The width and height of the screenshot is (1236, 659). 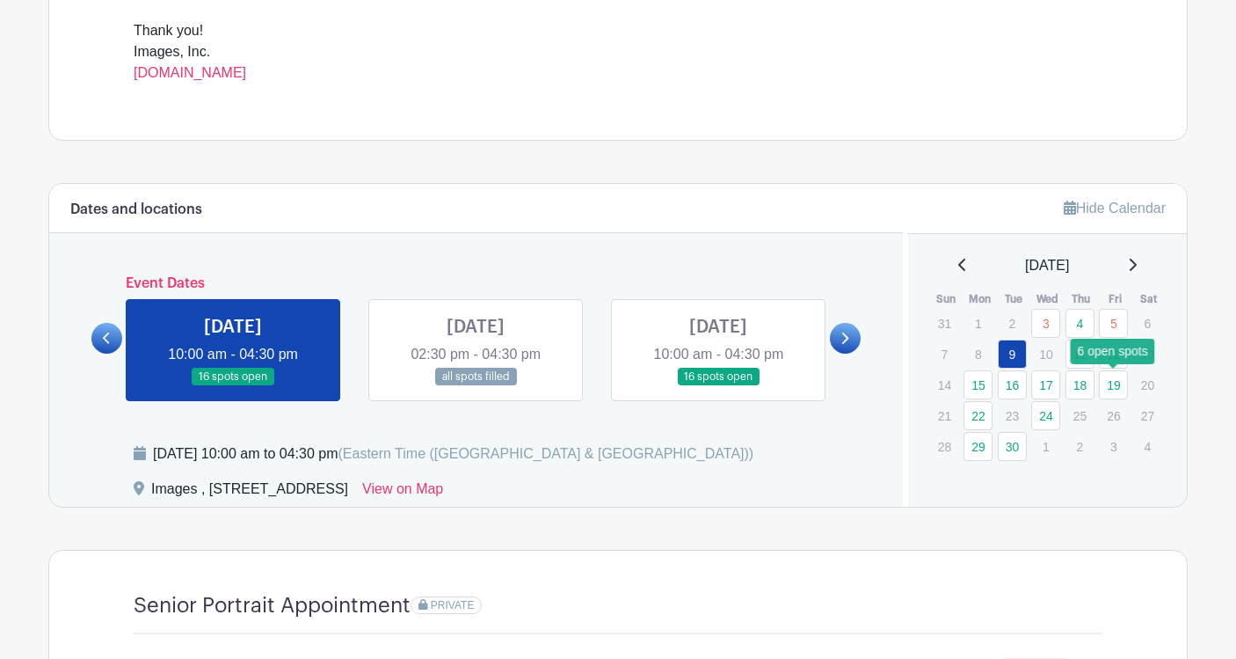 I want to click on a: 17, so click(x=1045, y=384).